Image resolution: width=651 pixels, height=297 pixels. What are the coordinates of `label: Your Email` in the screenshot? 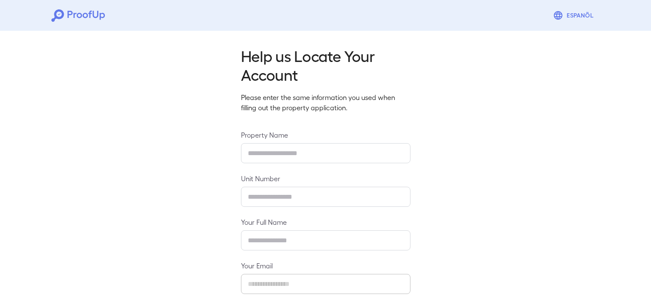 It's located at (326, 266).